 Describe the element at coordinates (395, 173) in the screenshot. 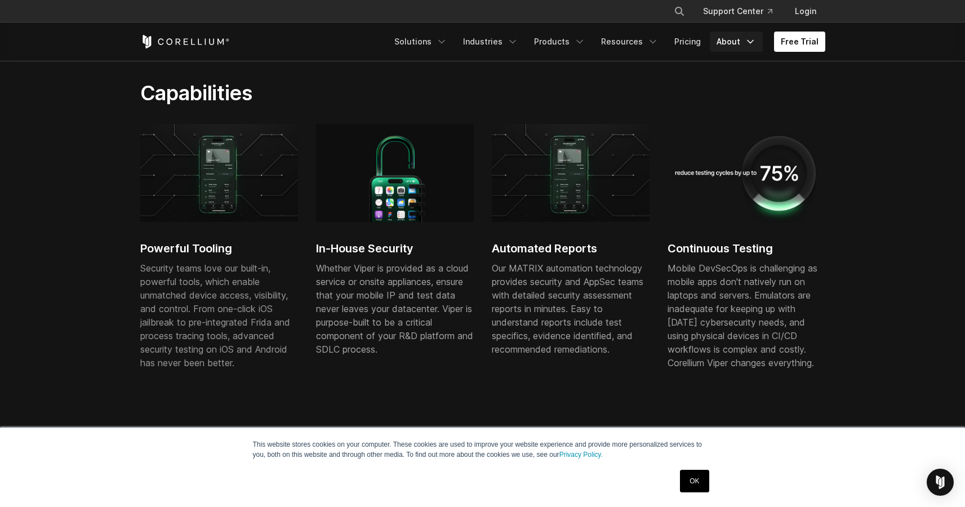

I see `img: inhouse-security` at that location.